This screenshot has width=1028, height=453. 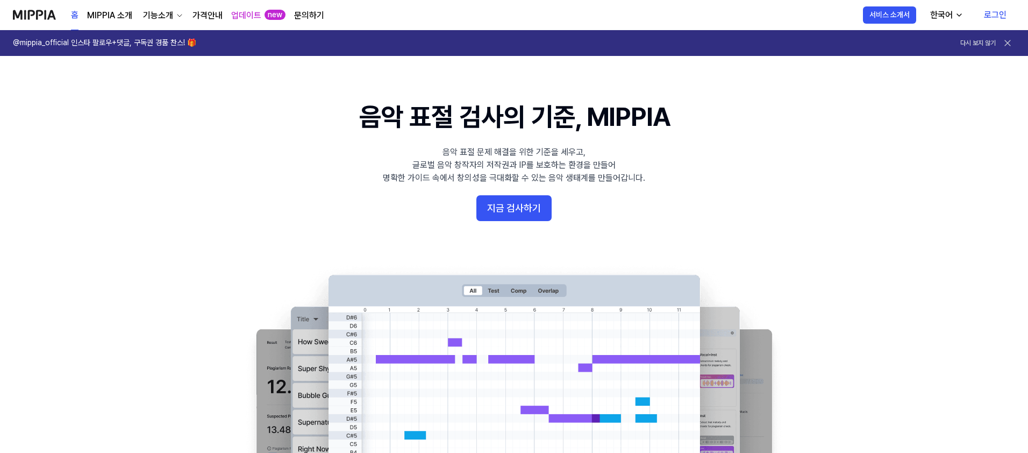 I want to click on a: MIPPIA 소개, so click(x=110, y=16).